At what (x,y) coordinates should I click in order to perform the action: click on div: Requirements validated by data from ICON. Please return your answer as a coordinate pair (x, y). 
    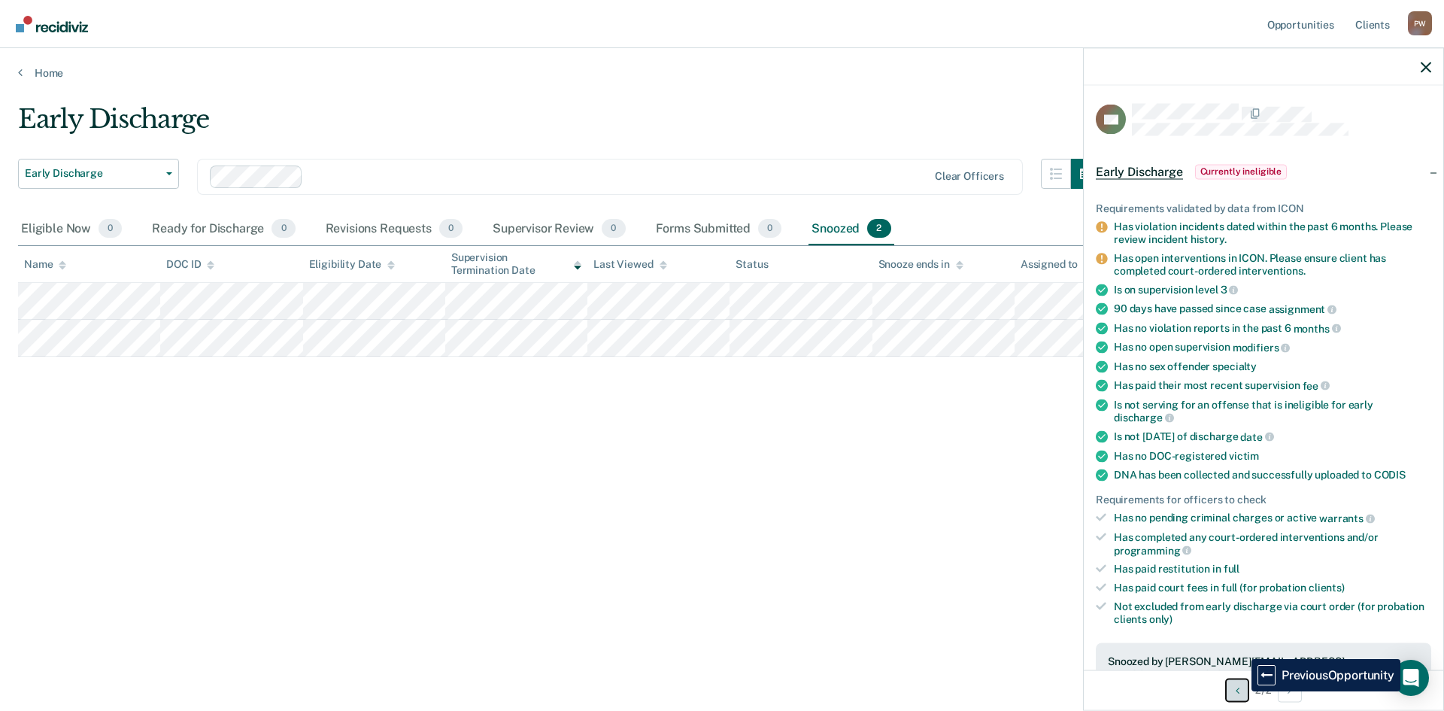
    Looking at the image, I should click on (1263, 208).